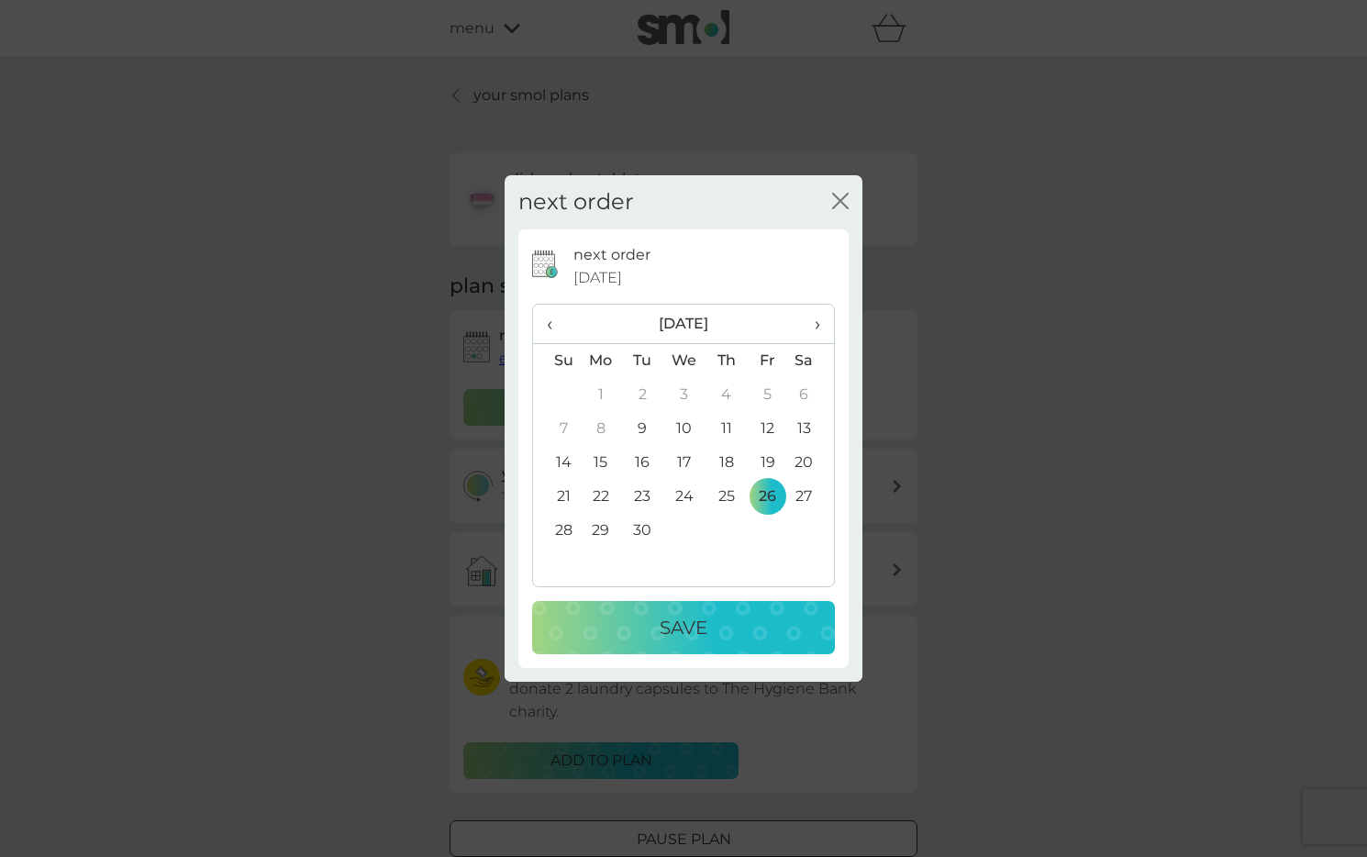 The width and height of the screenshot is (1367, 857). What do you see at coordinates (684, 496) in the screenshot?
I see `td: 24` at bounding box center [684, 496].